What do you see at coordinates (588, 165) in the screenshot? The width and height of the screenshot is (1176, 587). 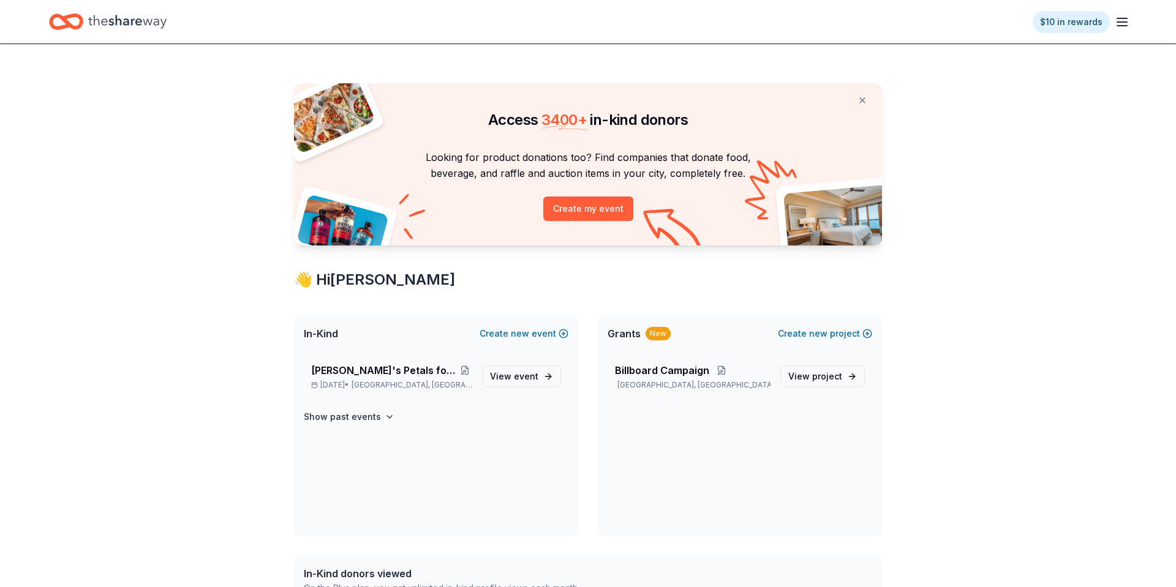 I see `p: Looking for product donations too? Find companies that donate food, beverage, and raffle and auct...` at bounding box center [588, 165].